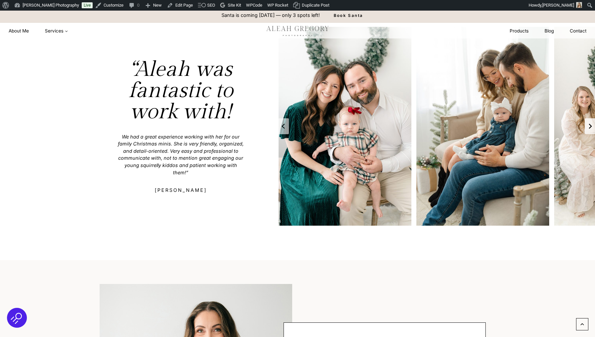 This screenshot has width=595, height=337. Describe the element at coordinates (582, 325) in the screenshot. I see `a: Scroll to top` at that location.